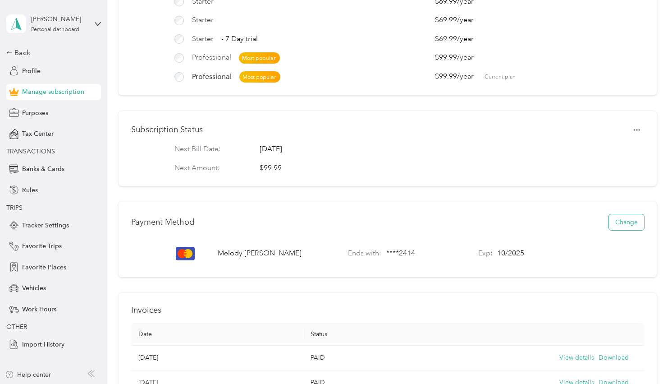  Describe the element at coordinates (30, 190) in the screenshot. I see `span: Rules` at that location.